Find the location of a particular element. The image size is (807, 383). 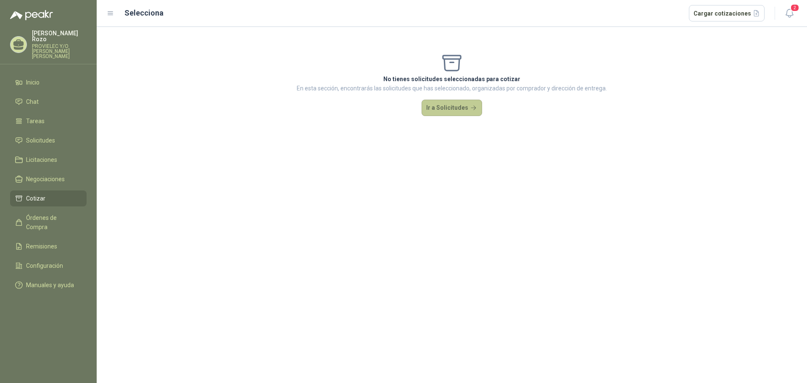

span: Solicitudes is located at coordinates (40, 140).